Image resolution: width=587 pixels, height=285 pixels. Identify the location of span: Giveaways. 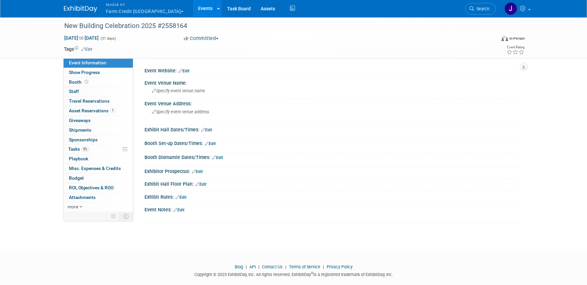
(80, 120).